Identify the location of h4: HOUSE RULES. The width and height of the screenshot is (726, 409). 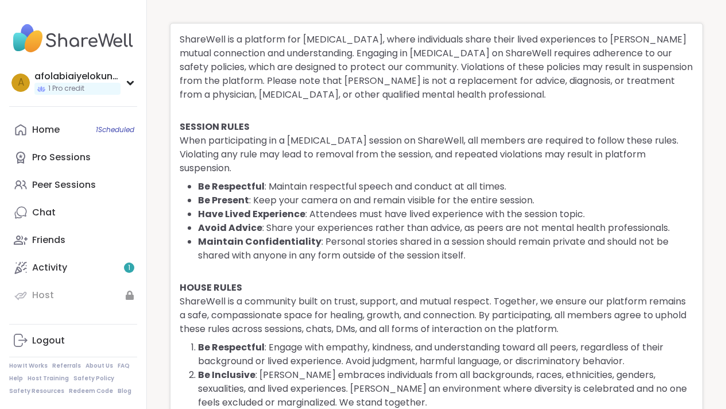
(436, 288).